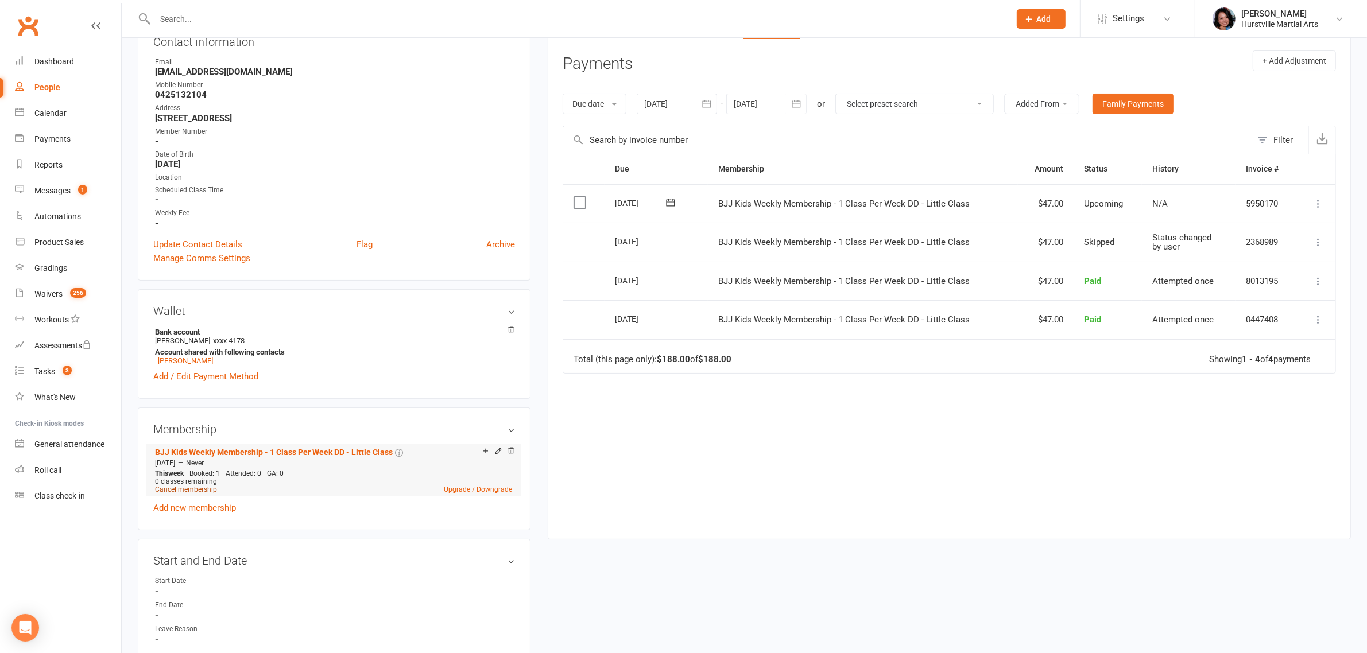 The height and width of the screenshot is (653, 1367). What do you see at coordinates (55, 397) in the screenshot?
I see `div: What's New` at bounding box center [55, 397].